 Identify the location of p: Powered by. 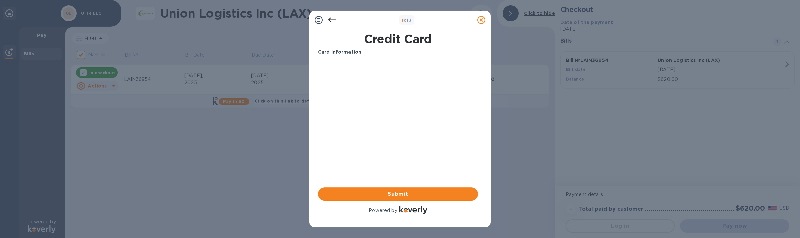
(383, 211).